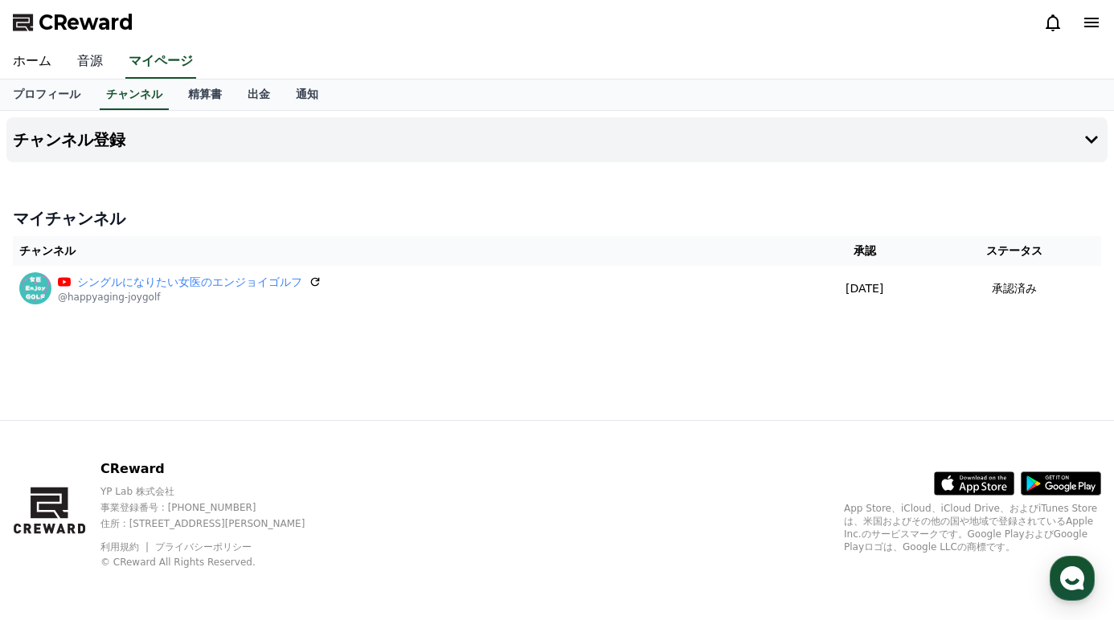 This screenshot has width=1114, height=620. I want to click on a: CReward, so click(73, 22).